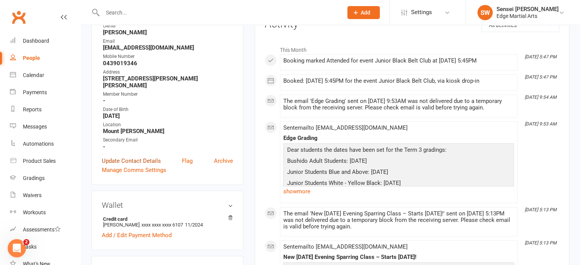  I want to click on a: Flag, so click(187, 161).